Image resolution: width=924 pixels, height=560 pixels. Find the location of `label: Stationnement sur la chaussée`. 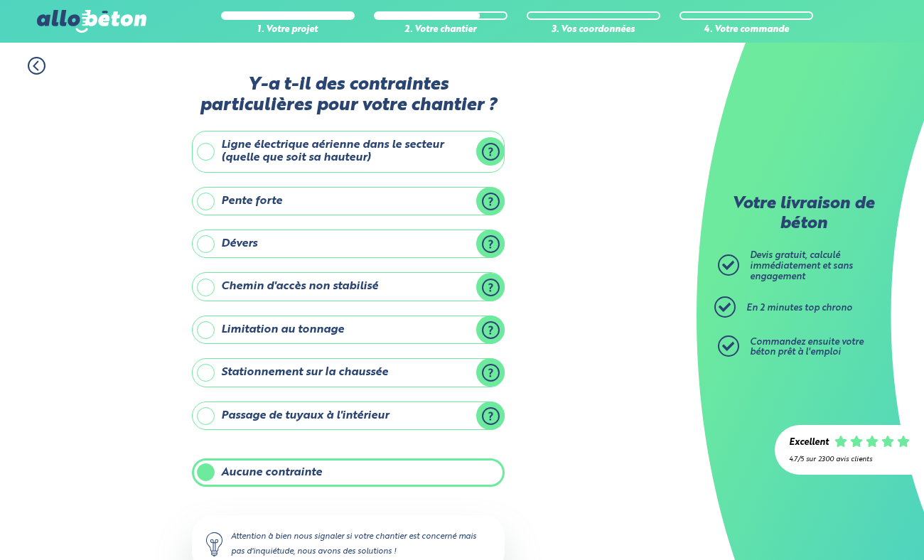

label: Stationnement sur la chaussée is located at coordinates (348, 373).